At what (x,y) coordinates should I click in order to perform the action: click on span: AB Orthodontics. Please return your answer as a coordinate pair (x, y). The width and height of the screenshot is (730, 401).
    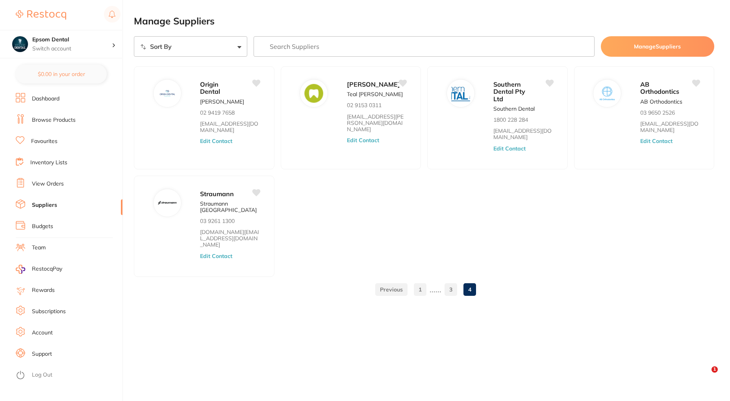
    Looking at the image, I should click on (660, 88).